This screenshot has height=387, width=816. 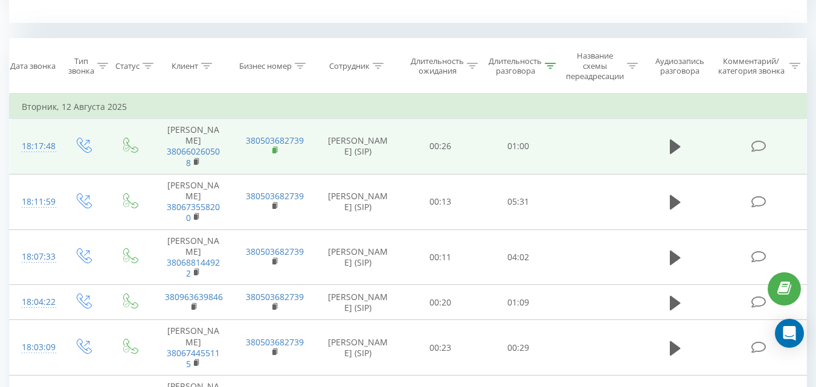 What do you see at coordinates (441, 147) in the screenshot?
I see `td: 00:26` at bounding box center [441, 147].